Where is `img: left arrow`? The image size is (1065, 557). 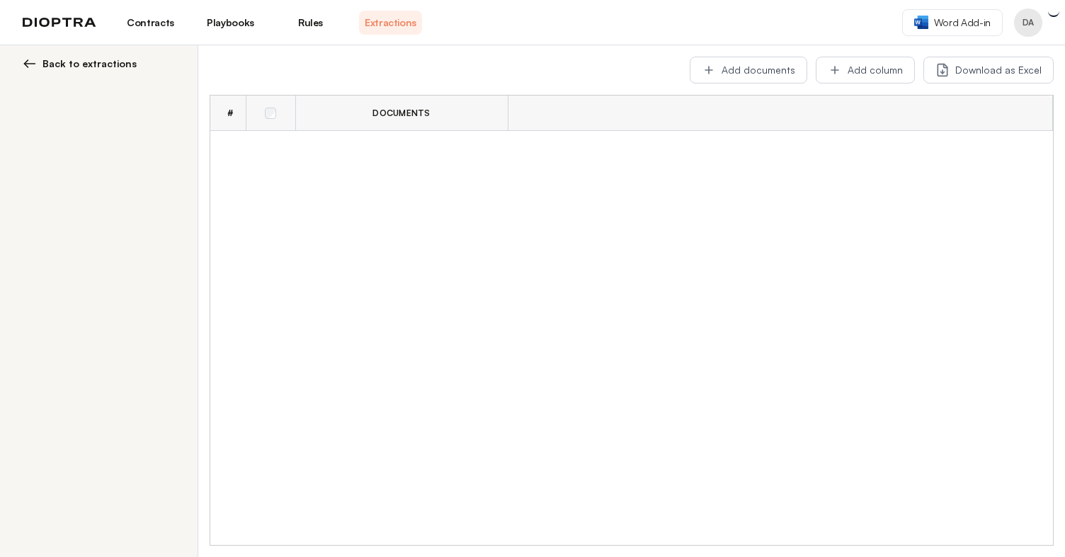
img: left arrow is located at coordinates (30, 64).